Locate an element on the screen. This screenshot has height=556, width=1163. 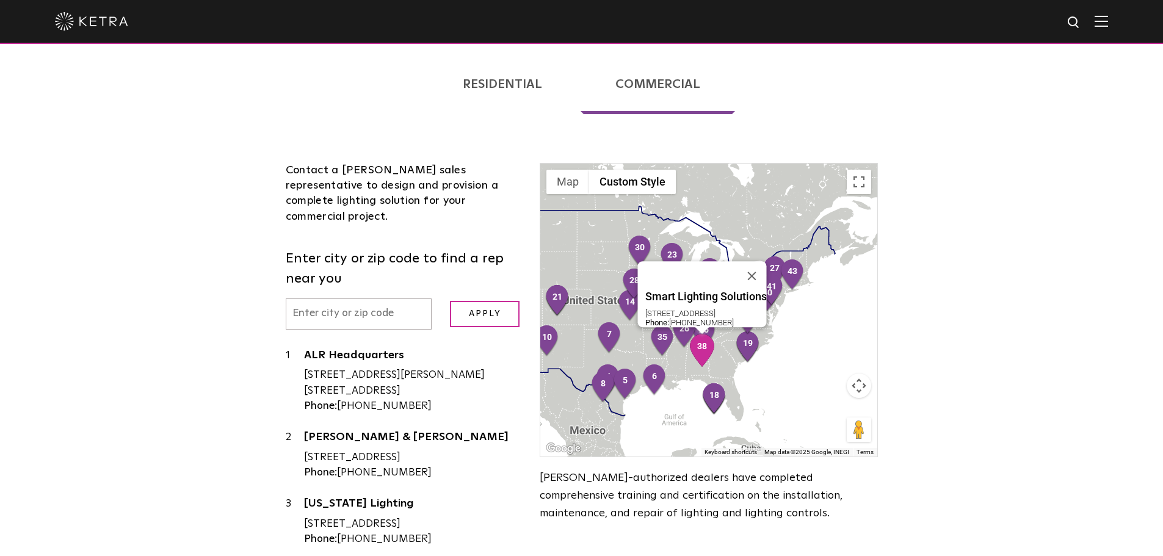
img: search icon is located at coordinates (1074, 23).